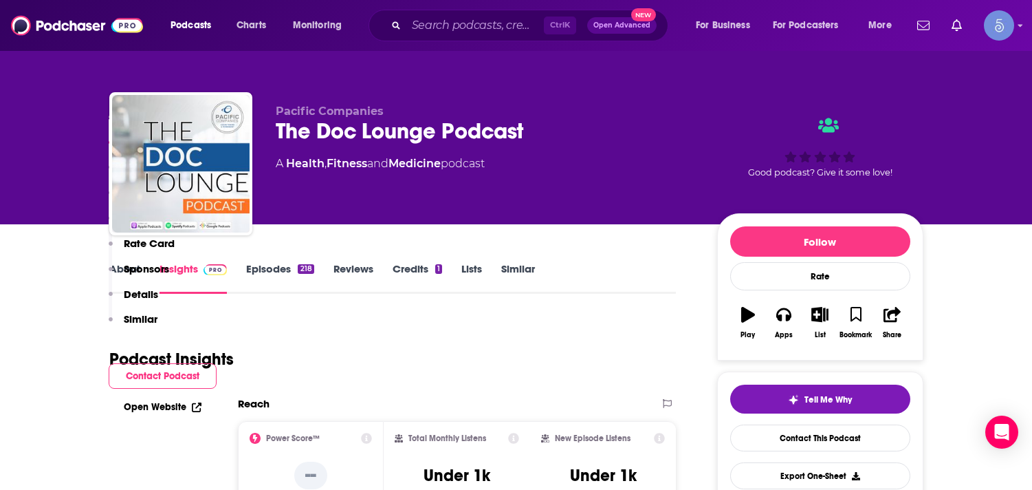 Image resolution: width=1032 pixels, height=490 pixels. What do you see at coordinates (748, 335) in the screenshot?
I see `div: Play` at bounding box center [748, 335].